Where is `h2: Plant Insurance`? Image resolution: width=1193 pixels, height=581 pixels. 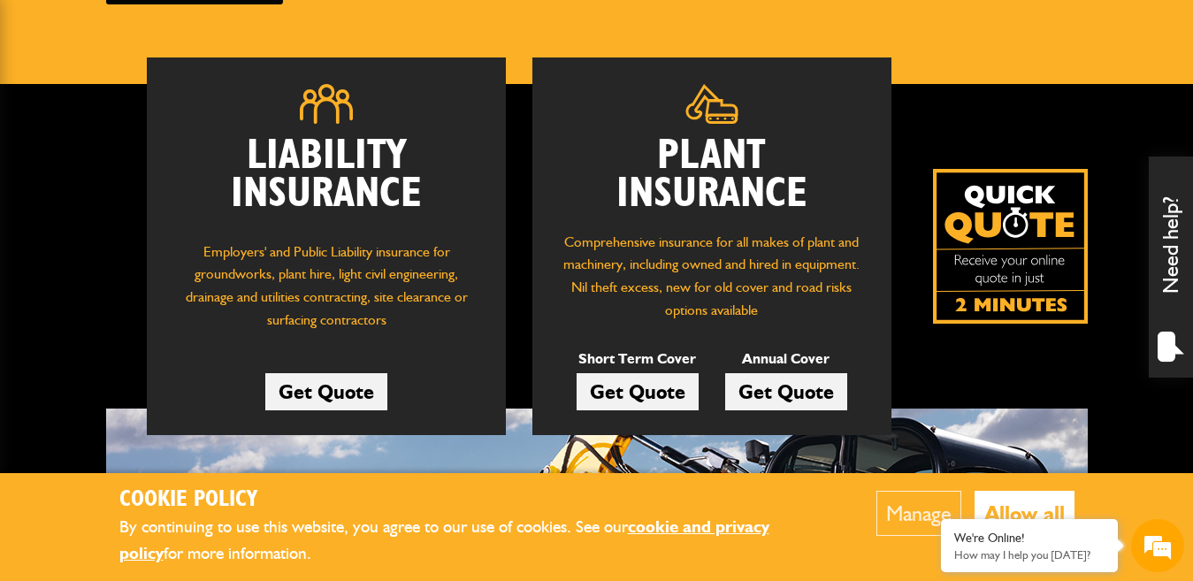
h2: Plant Insurance is located at coordinates (712, 175).